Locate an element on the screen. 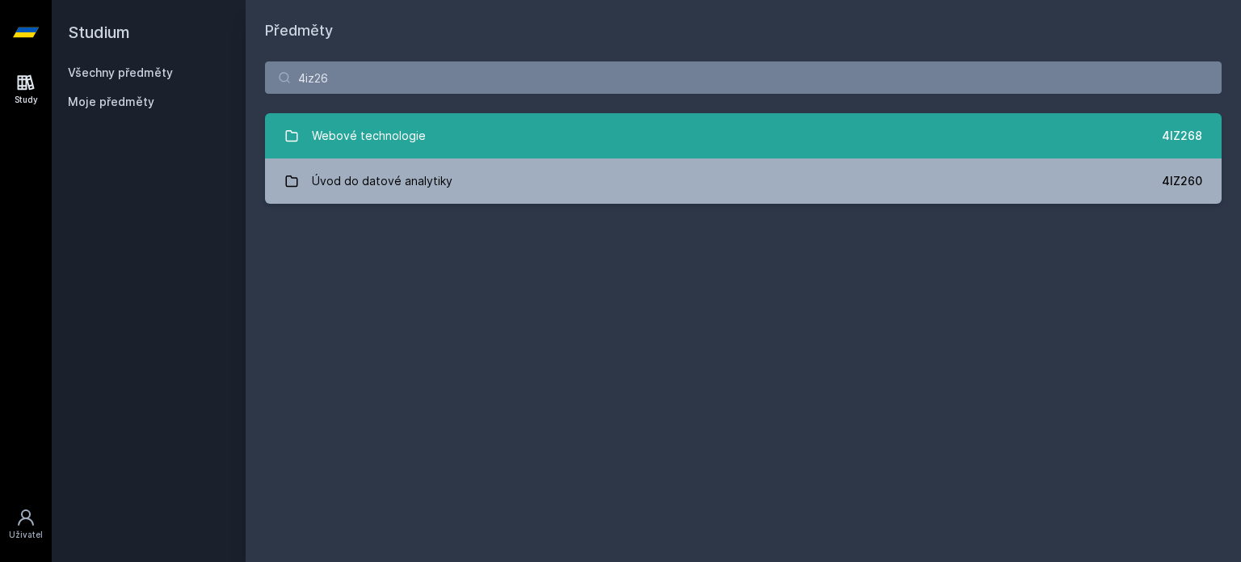  a: Webové technologie 4IZ268 is located at coordinates (744, 136).